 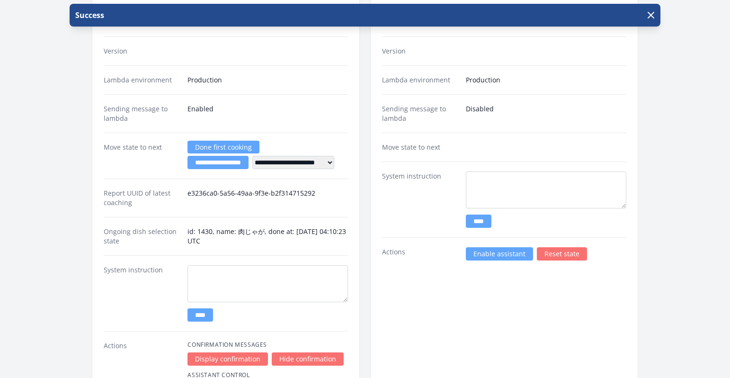 I want to click on a: Reset state, so click(x=562, y=254).